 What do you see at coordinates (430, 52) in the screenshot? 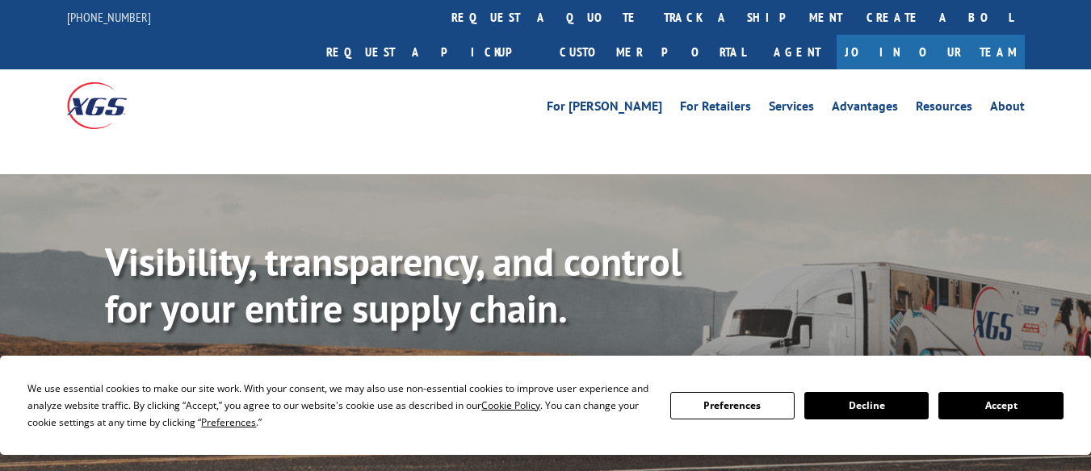
I see `a: Request a pickup` at bounding box center [430, 52].